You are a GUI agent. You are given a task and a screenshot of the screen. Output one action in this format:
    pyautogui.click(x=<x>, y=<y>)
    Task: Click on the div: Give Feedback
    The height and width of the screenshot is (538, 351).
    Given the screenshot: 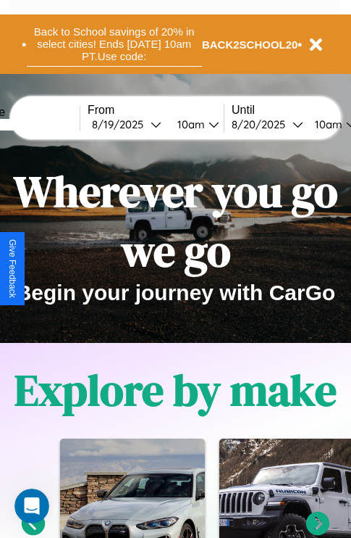 What is the action you would take?
    pyautogui.click(x=12, y=268)
    